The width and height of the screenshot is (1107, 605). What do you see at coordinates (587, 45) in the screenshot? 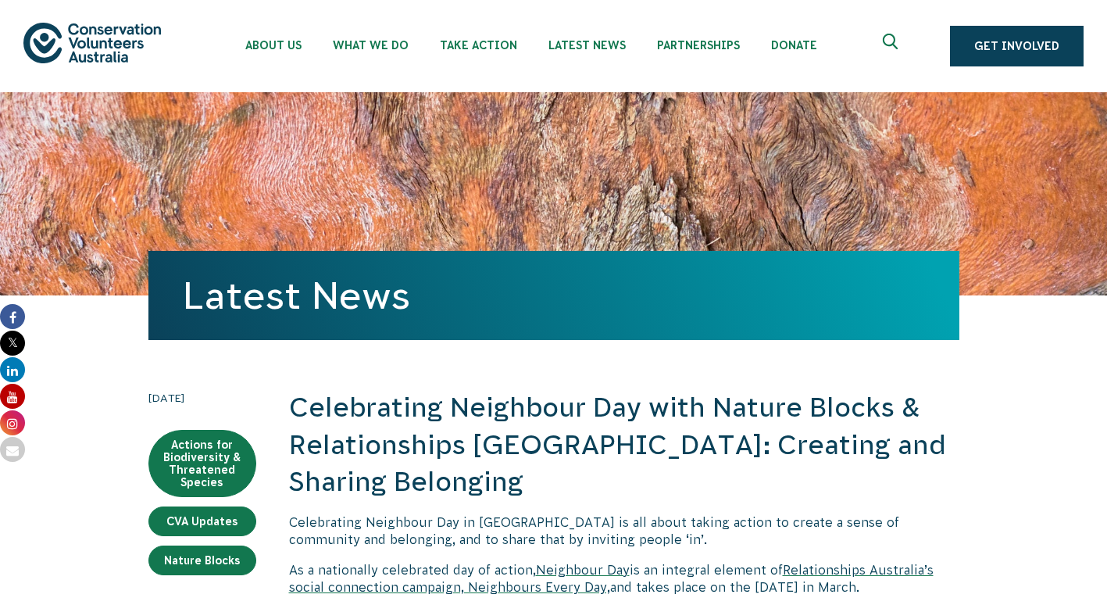
I see `span: Latest News` at bounding box center [587, 45].